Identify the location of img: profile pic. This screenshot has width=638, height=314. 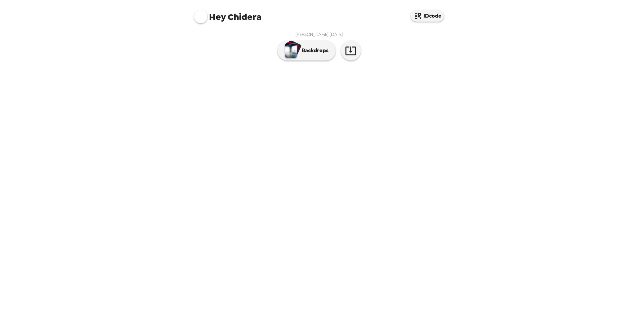
(201, 17).